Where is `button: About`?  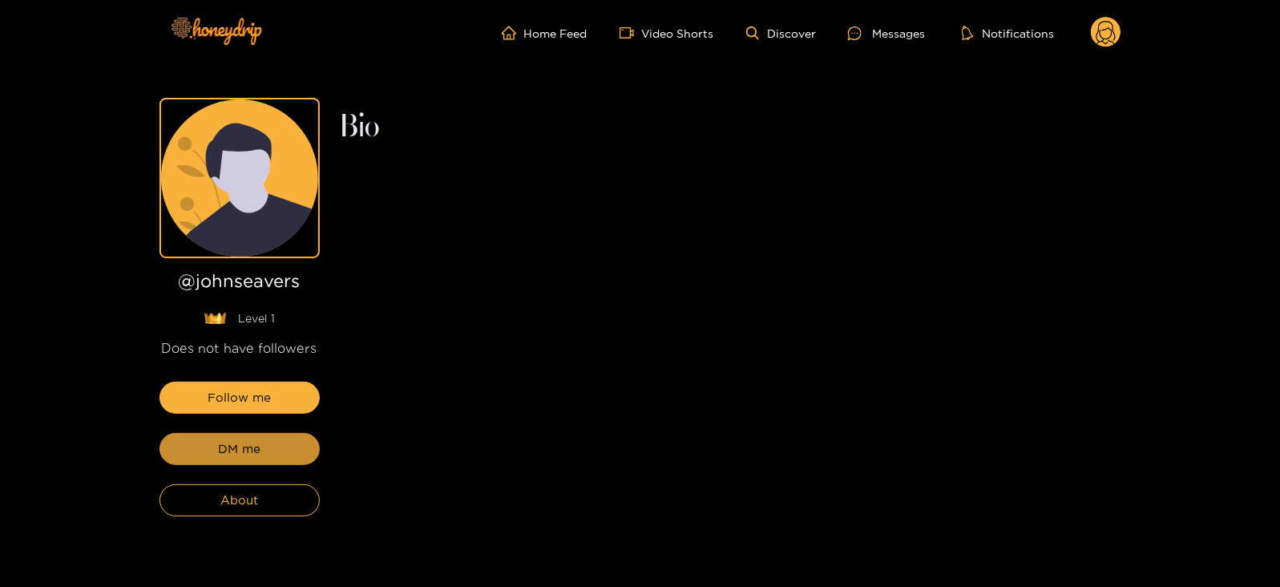
button: About is located at coordinates (240, 500).